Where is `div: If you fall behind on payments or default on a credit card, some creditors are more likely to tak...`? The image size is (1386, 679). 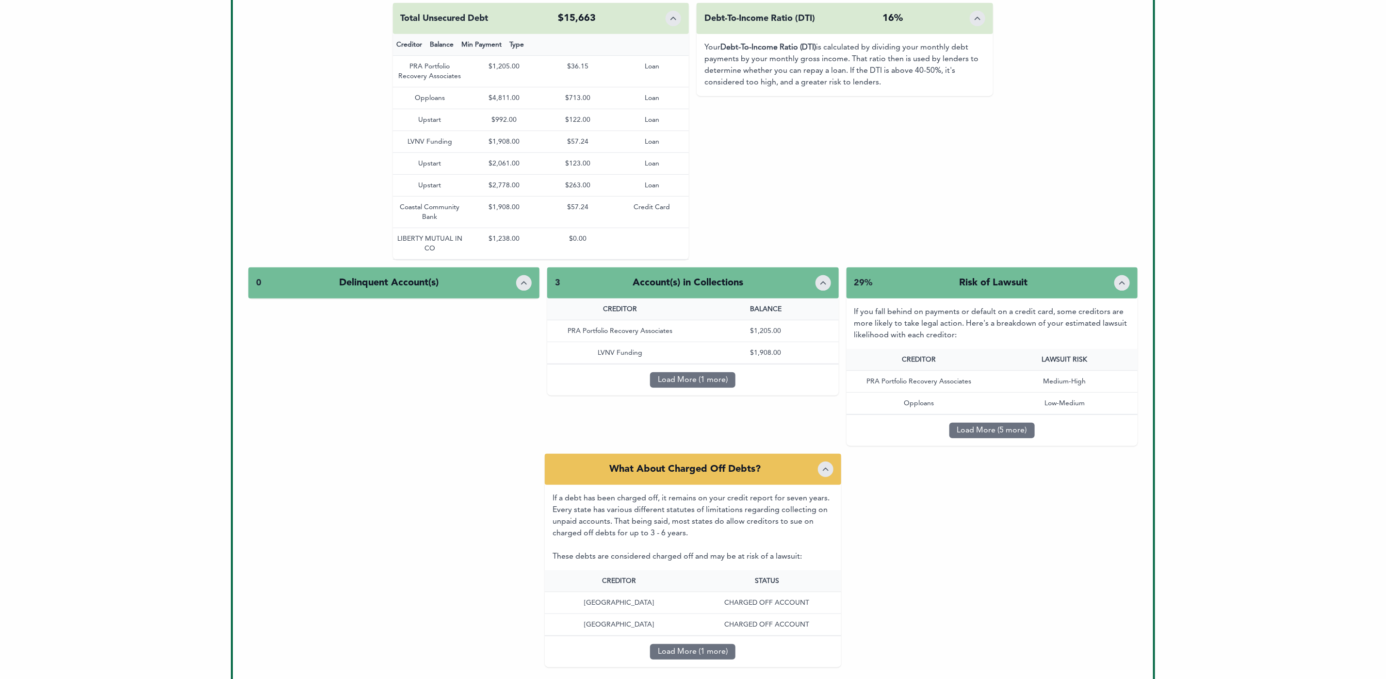 div: If you fall behind on payments or default on a credit card, some creditors are more likely to tak... is located at coordinates (992, 324).